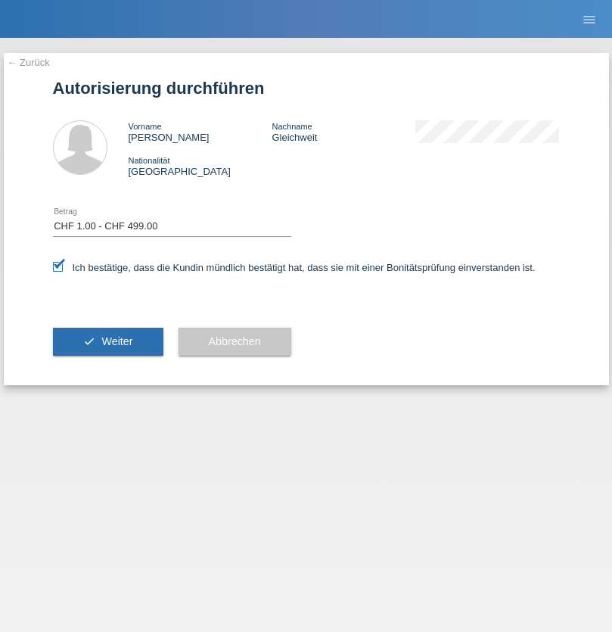  I want to click on span: Nachname, so click(291, 126).